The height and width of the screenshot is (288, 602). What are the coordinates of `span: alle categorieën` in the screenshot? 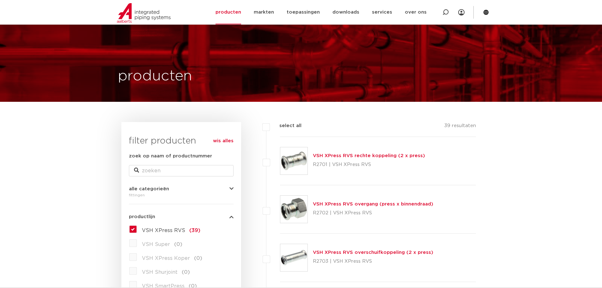 It's located at (149, 189).